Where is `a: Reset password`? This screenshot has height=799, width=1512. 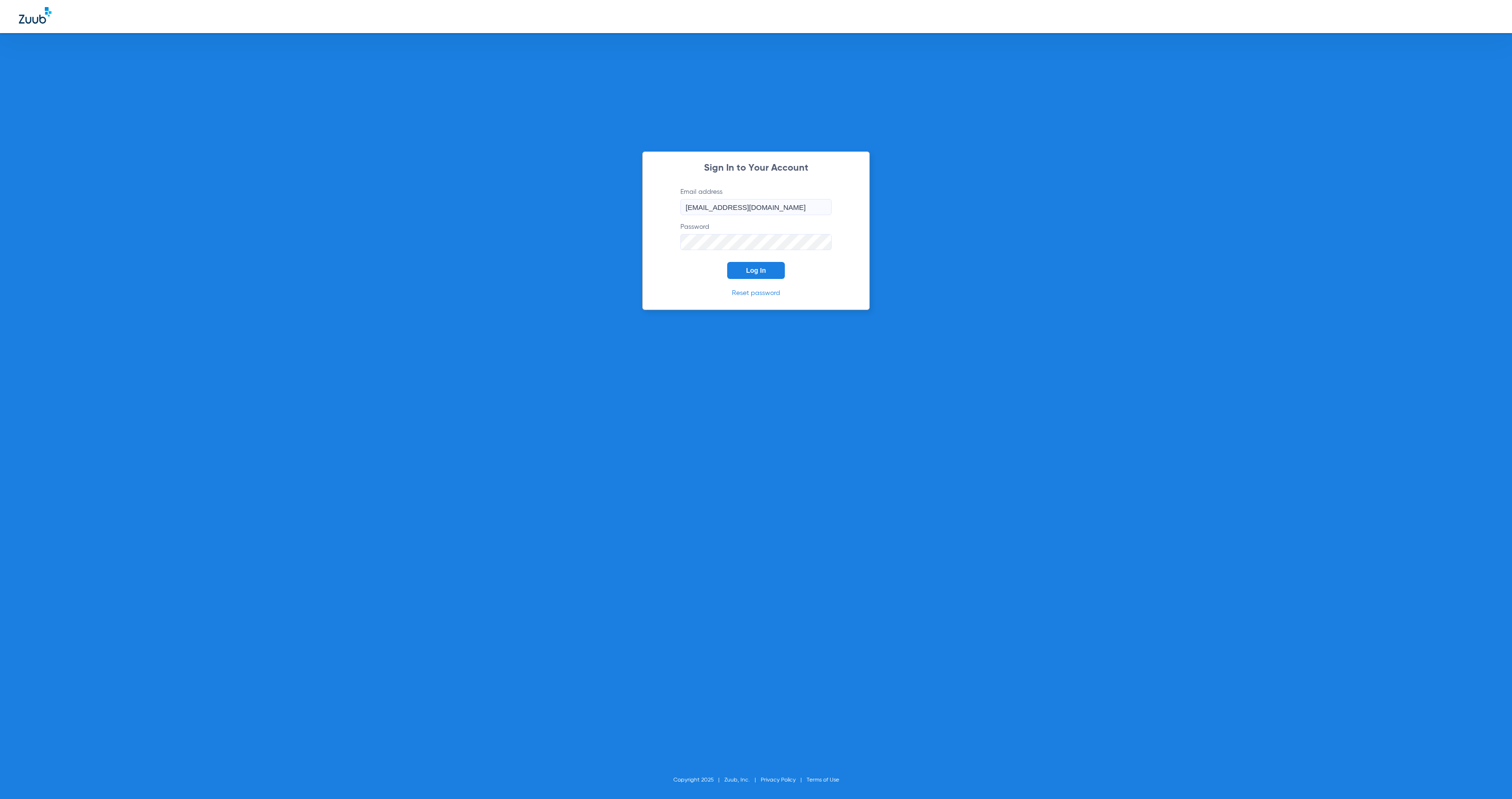 a: Reset password is located at coordinates (756, 293).